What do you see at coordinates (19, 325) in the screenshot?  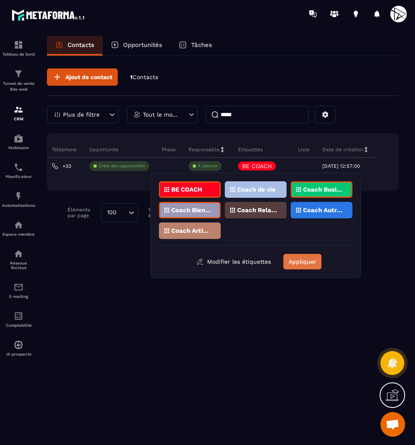 I see `p: Comptabilité` at bounding box center [19, 325].